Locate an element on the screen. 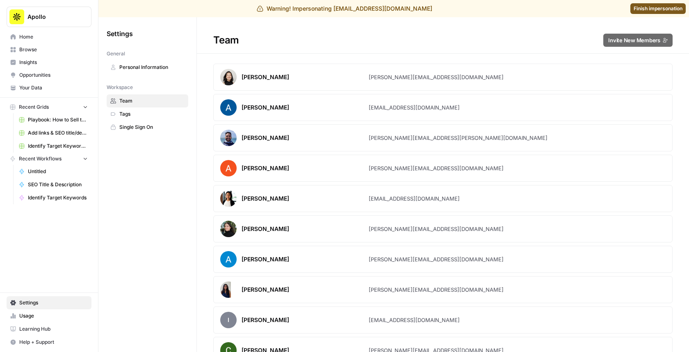 The width and height of the screenshot is (689, 352). img: Apollo Logo is located at coordinates (17, 17).